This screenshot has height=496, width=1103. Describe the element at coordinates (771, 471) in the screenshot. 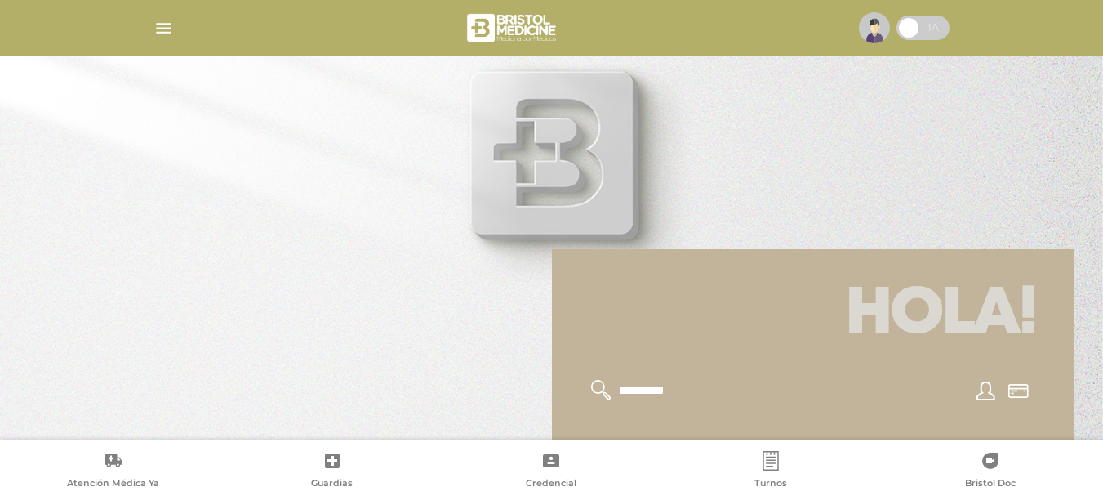

I see `a: Turnos` at that location.